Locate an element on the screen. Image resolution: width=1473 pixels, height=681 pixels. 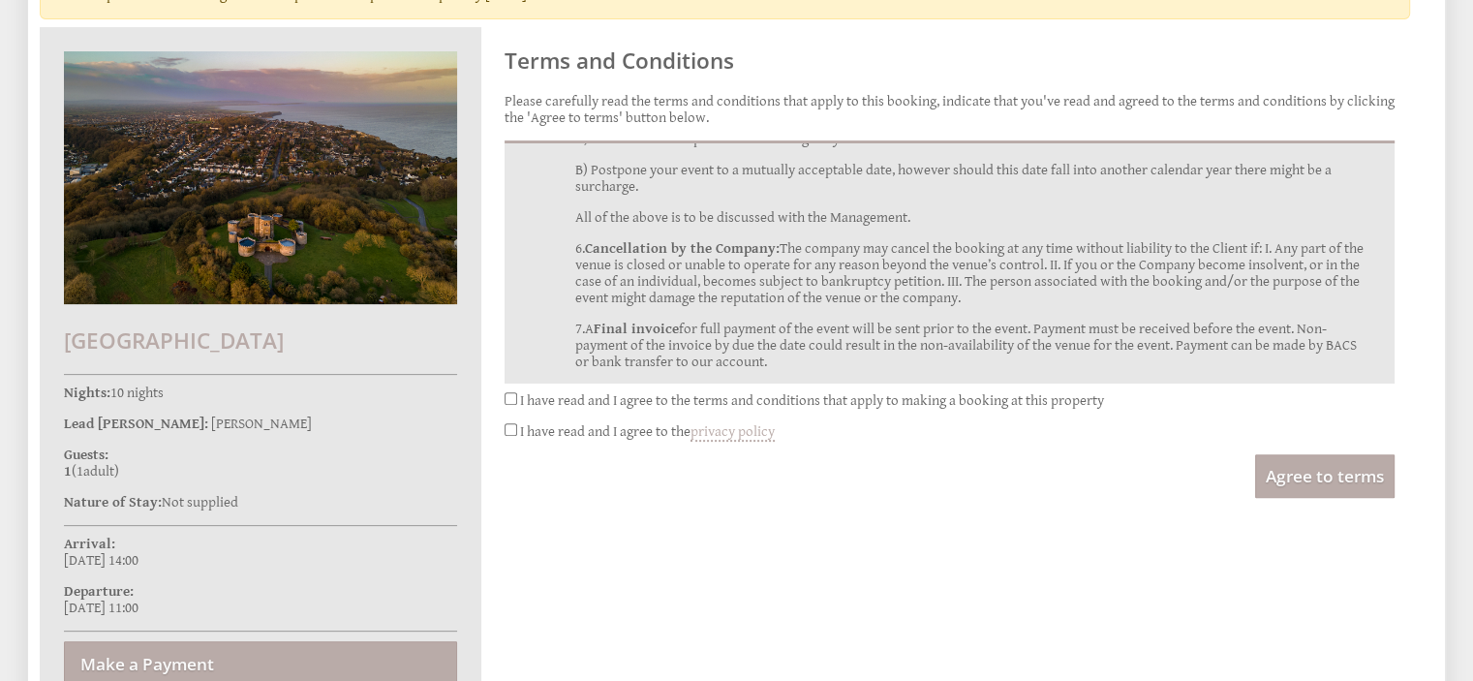
p: 6. The company may cancel the booking at any time without liability to the Client if: I. Any part... is located at coordinates (972, 273).